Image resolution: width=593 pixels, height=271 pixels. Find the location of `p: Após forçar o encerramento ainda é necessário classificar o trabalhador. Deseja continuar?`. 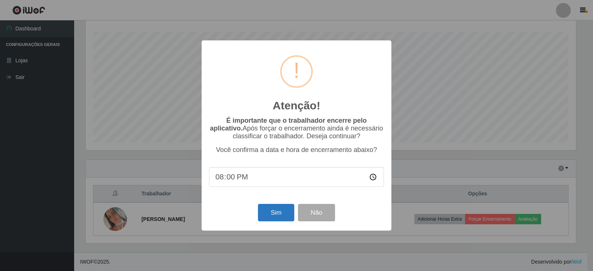

p: Após forçar o encerramento ainda é necessário classificar o trabalhador. Deseja continuar? is located at coordinates (296, 128).